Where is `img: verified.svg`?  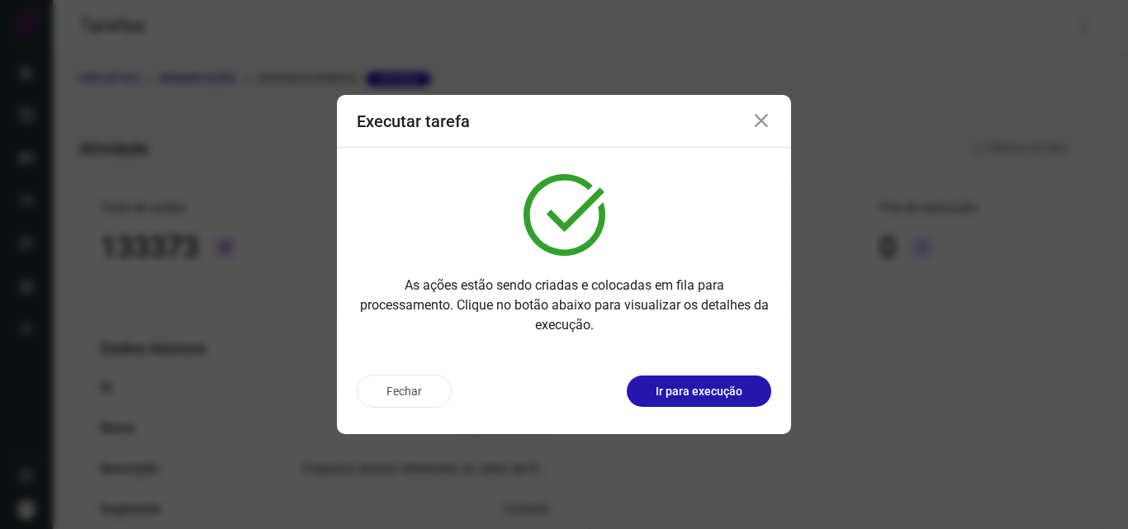
img: verified.svg is located at coordinates (564, 215).